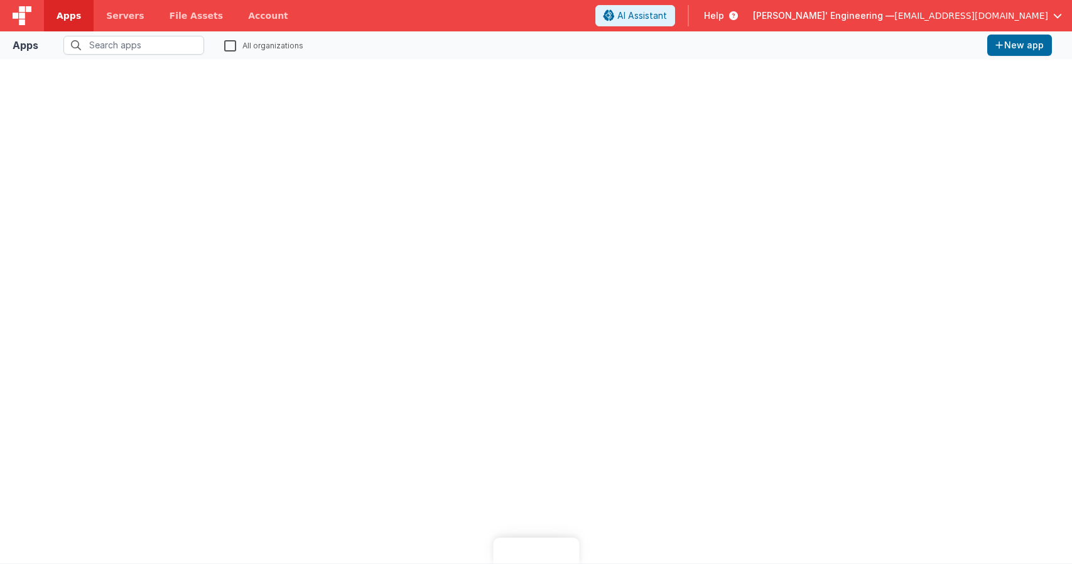 Image resolution: width=1072 pixels, height=564 pixels. What do you see at coordinates (68, 16) in the screenshot?
I see `span: Apps` at bounding box center [68, 16].